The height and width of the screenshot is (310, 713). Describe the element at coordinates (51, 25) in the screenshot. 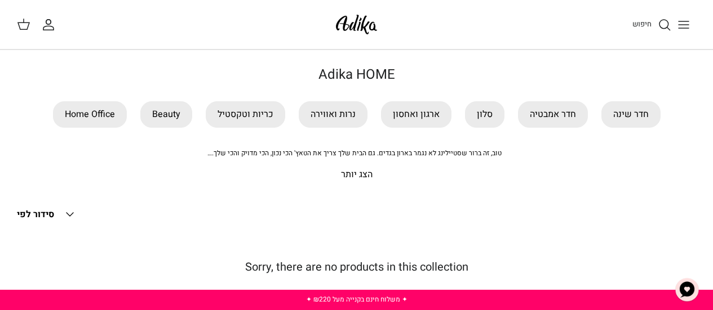

I see `a: החשבון שלי` at that location.